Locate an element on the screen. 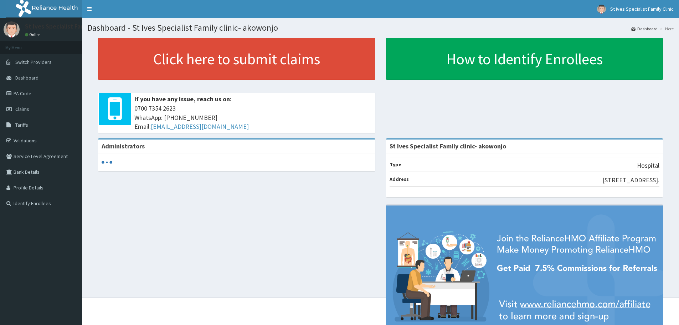  li: Here is located at coordinates (666, 29).